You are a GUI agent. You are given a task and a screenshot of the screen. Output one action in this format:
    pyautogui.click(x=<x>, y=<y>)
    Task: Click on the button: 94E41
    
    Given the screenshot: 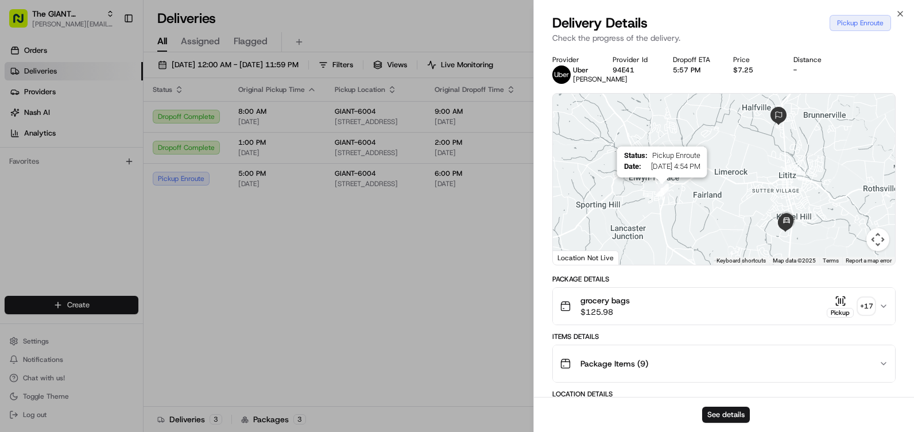 What is the action you would take?
    pyautogui.click(x=624, y=70)
    